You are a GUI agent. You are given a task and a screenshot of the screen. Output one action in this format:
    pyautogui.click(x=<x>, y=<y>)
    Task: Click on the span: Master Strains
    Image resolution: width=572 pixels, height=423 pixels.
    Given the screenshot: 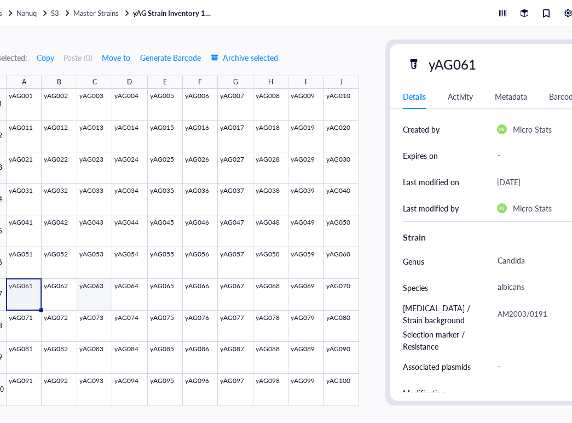 What is the action you would take?
    pyautogui.click(x=96, y=13)
    